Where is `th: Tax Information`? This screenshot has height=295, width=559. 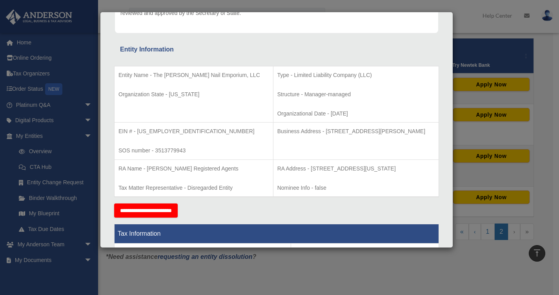
th: Tax Information is located at coordinates (277, 233).